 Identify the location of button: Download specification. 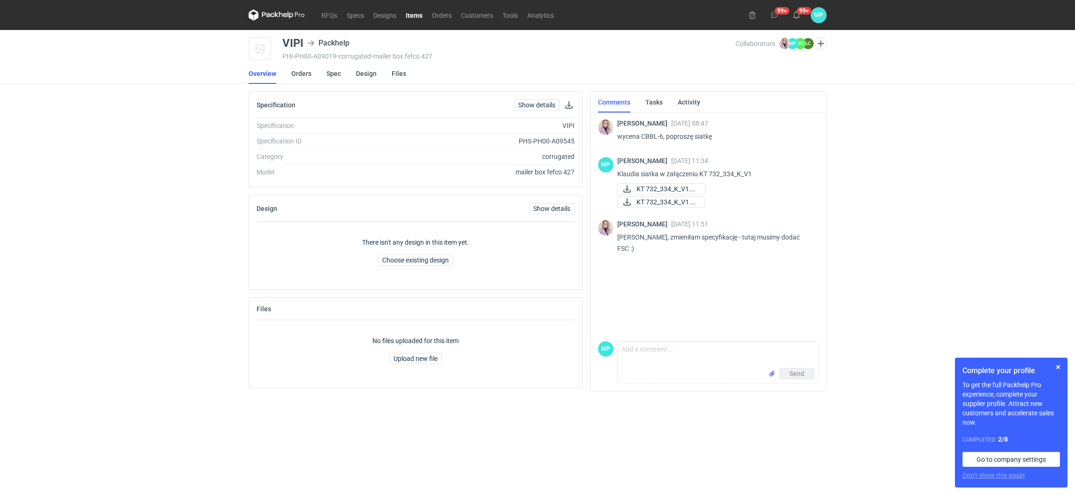
(569, 105).